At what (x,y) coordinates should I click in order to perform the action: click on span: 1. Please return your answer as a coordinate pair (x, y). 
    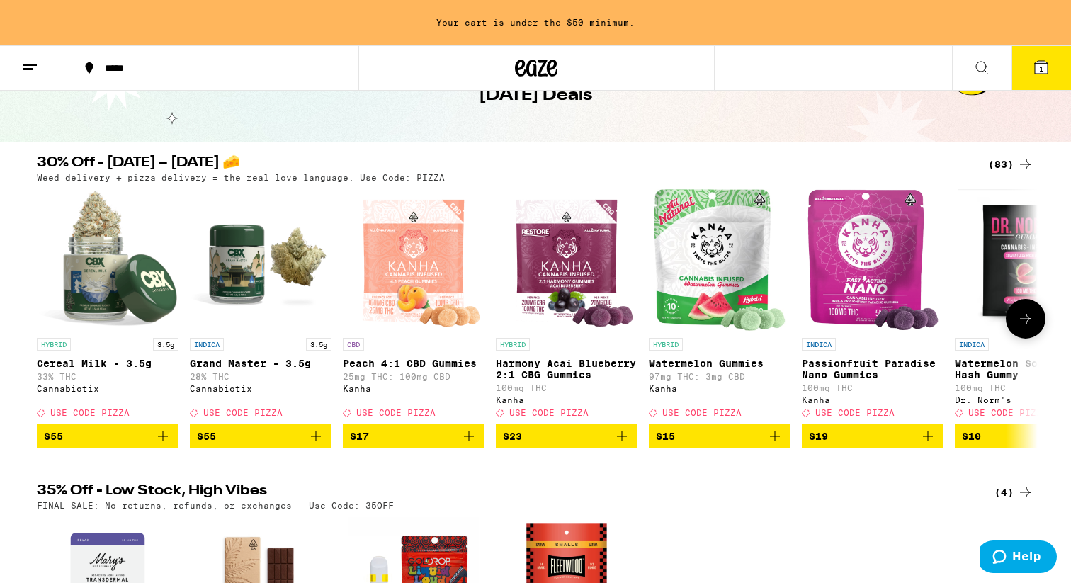
    Looking at the image, I should click on (1041, 69).